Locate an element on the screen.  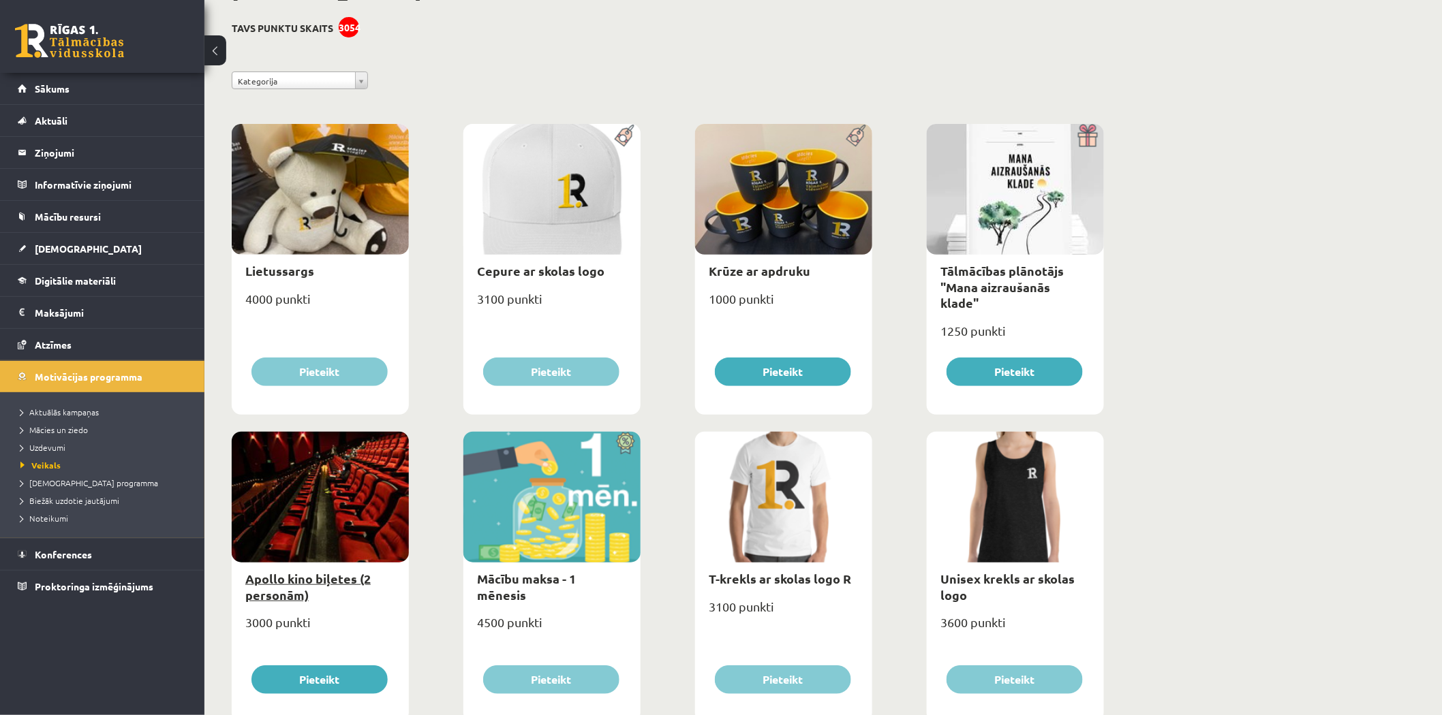
div: 3600 punkti is located at coordinates (1015, 628).